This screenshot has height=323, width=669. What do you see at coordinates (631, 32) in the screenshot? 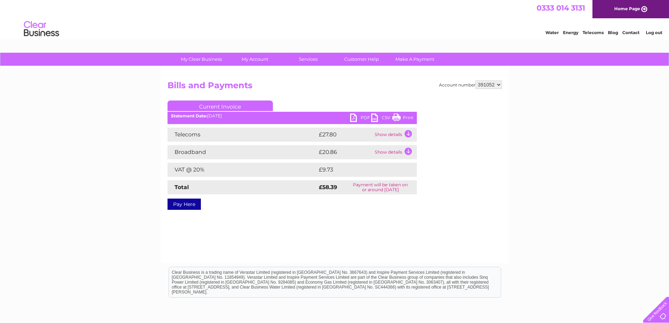
I see `a: Contact` at bounding box center [631, 32].